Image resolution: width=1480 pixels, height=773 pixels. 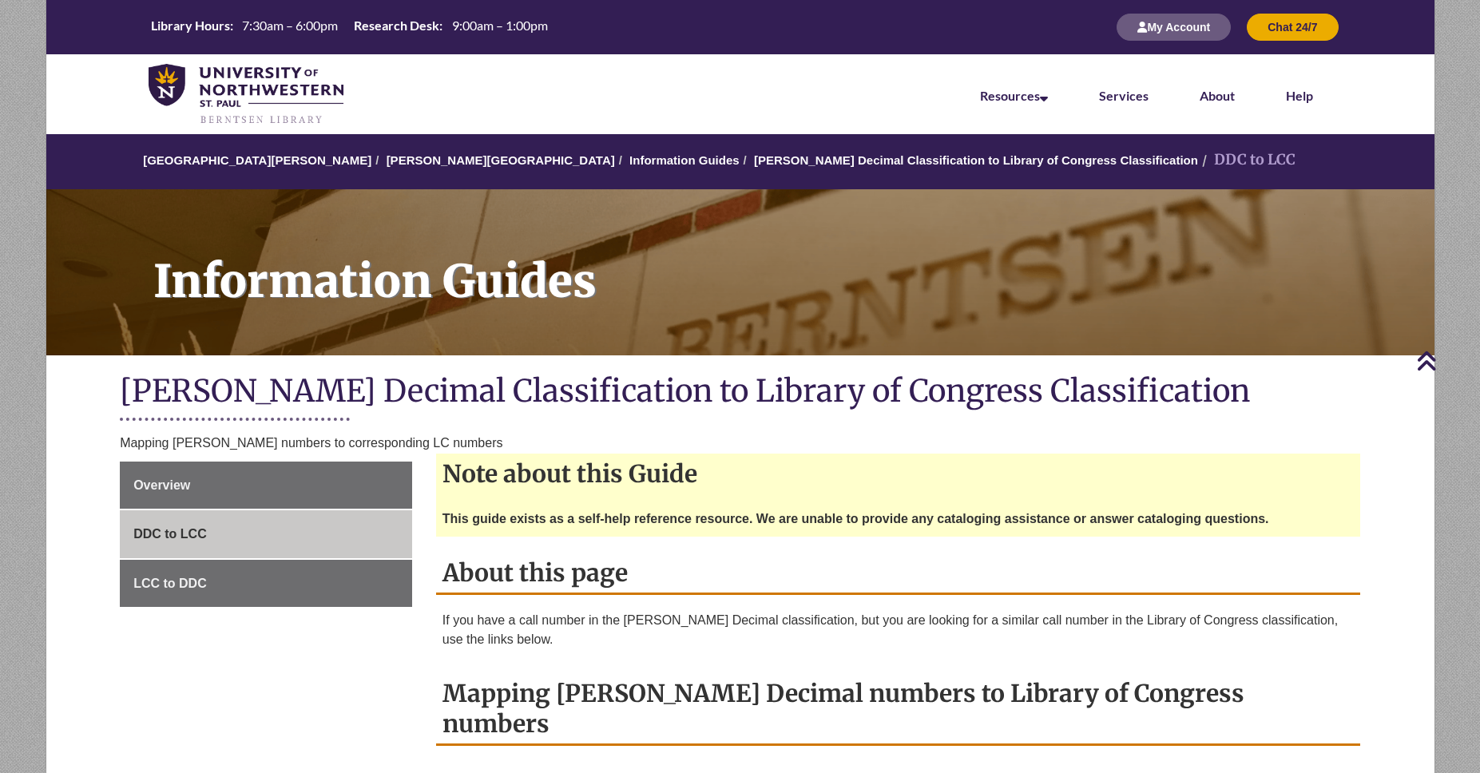 What do you see at coordinates (170, 534) in the screenshot?
I see `span: DDC to LCC` at bounding box center [170, 534].